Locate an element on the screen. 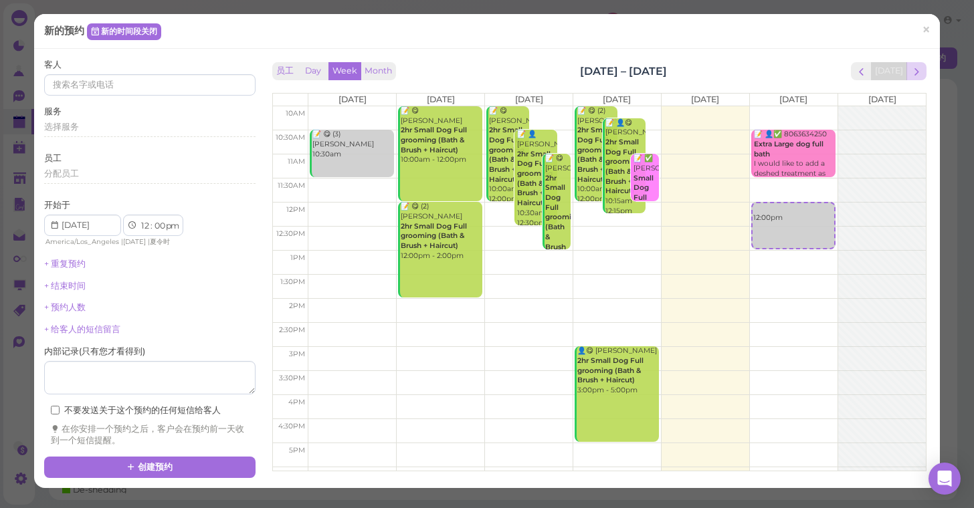 This screenshot has width=974, height=508. span: 5:30pm is located at coordinates (292, 474).